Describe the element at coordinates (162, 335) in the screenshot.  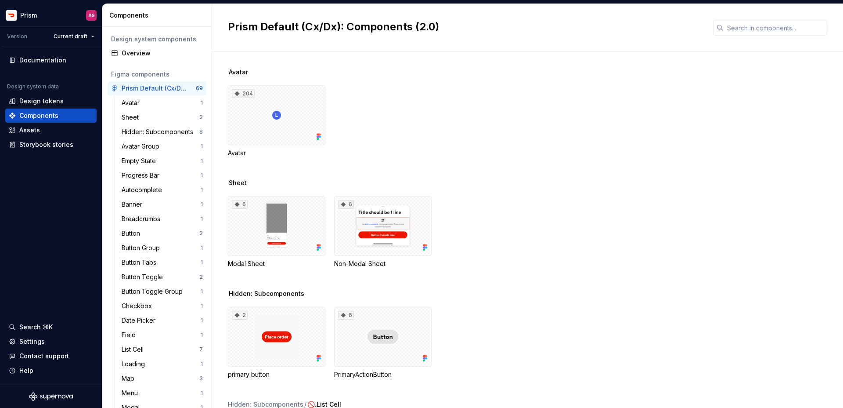
I see `a: Field1` at that location.